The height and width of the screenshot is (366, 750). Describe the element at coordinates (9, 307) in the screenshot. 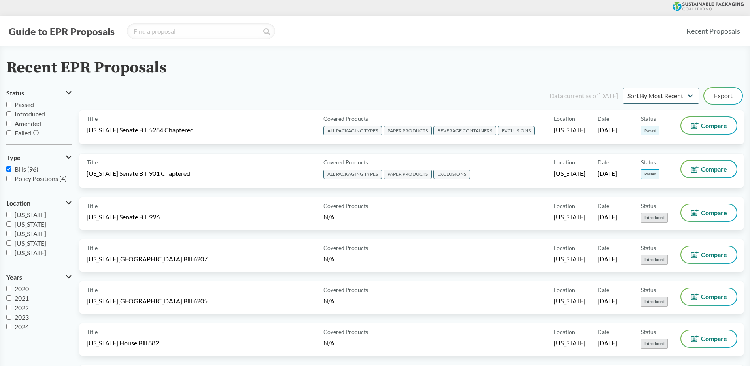

I see `input: 2022` at that location.